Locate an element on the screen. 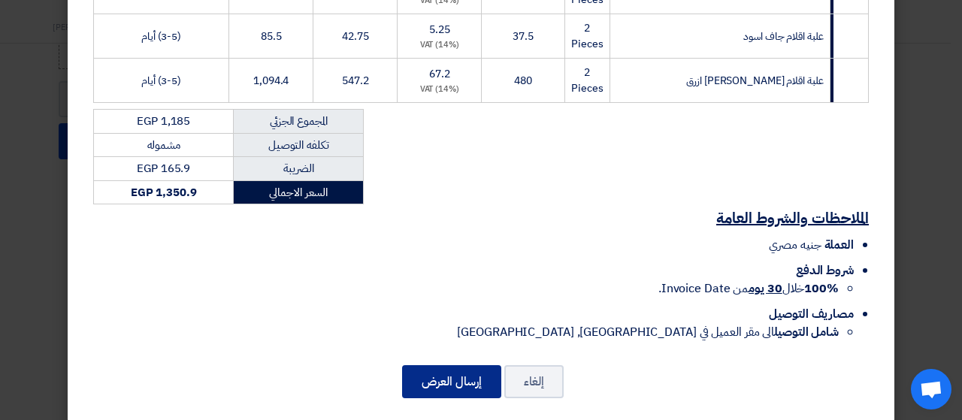 This screenshot has height=420, width=962. span: EGP 165.9 is located at coordinates (163, 168).